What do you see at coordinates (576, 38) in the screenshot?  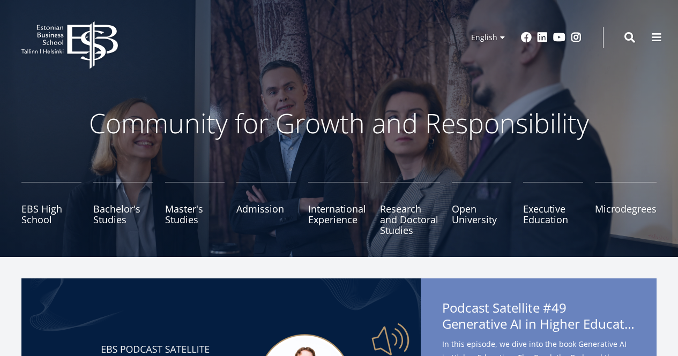 I see `a: Instagram` at bounding box center [576, 38].